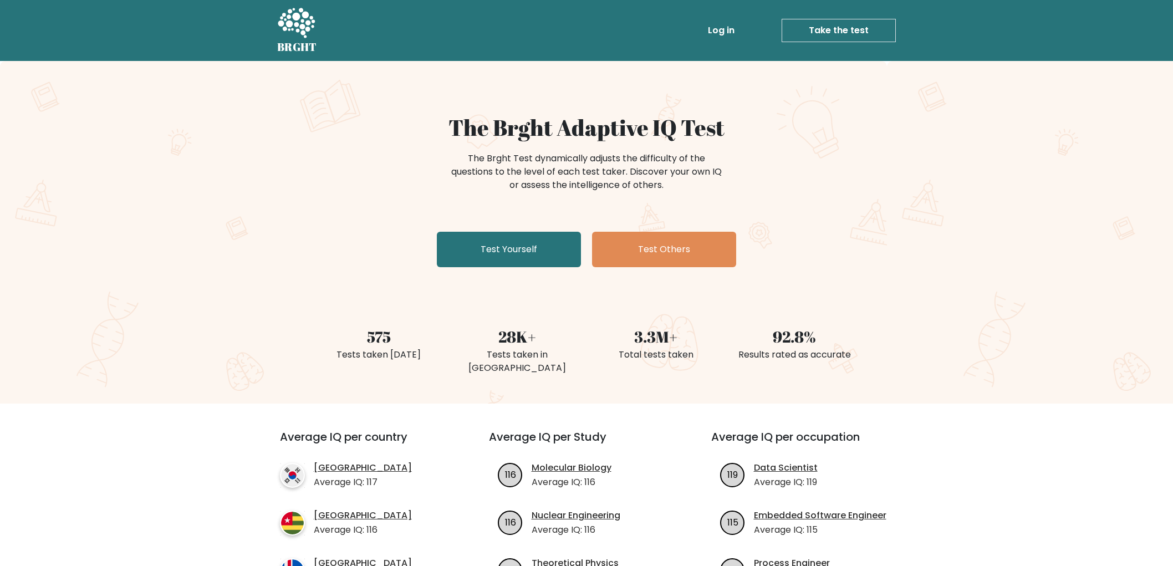  Describe the element at coordinates (363, 482) in the screenshot. I see `p: Average IQ: 117` at that location.